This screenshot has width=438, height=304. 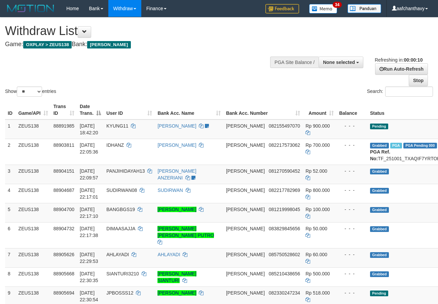 I want to click on td: 8, so click(x=10, y=277).